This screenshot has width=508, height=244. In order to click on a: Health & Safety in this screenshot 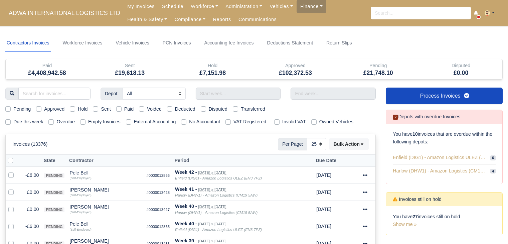, I will do `click(147, 19)`.